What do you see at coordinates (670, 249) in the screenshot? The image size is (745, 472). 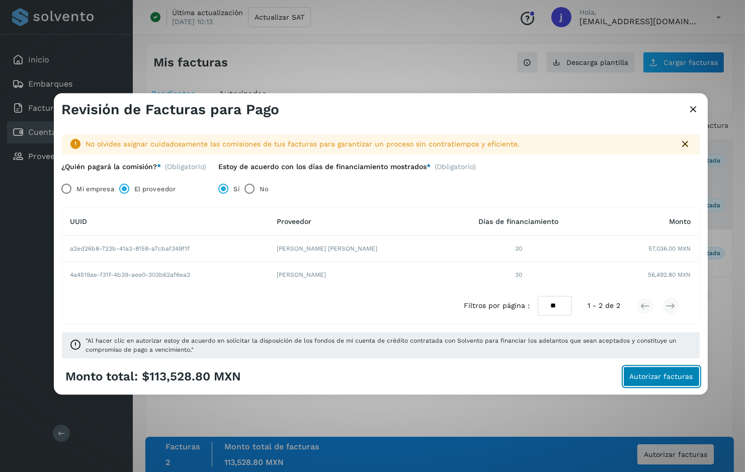 I see `span: 57,036.00 MXN` at bounding box center [670, 249].